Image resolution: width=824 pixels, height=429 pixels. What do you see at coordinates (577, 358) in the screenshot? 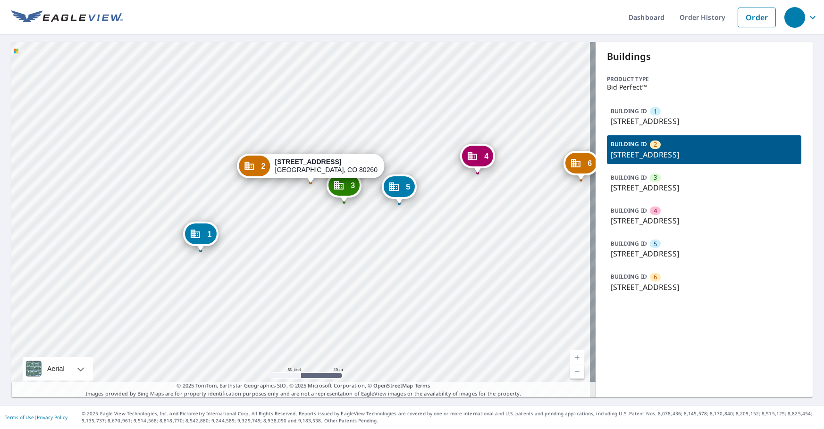
I see `a: Current Level 19, Zoom In` at bounding box center [577, 358].